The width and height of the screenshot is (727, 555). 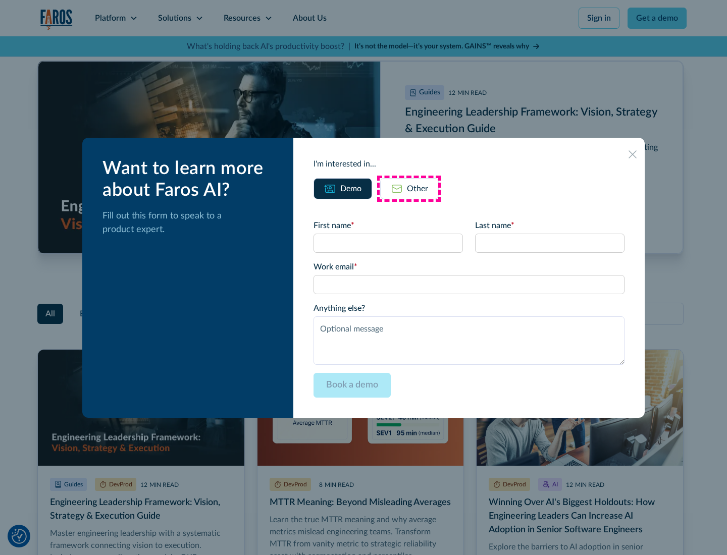 I want to click on input: Book a demo, so click(x=352, y=385).